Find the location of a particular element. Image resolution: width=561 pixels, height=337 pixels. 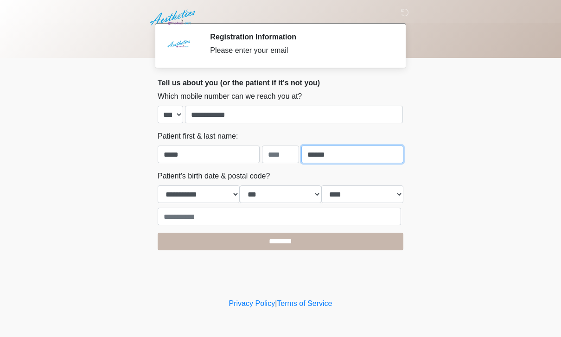

div: Please enter your email is located at coordinates (300, 51).